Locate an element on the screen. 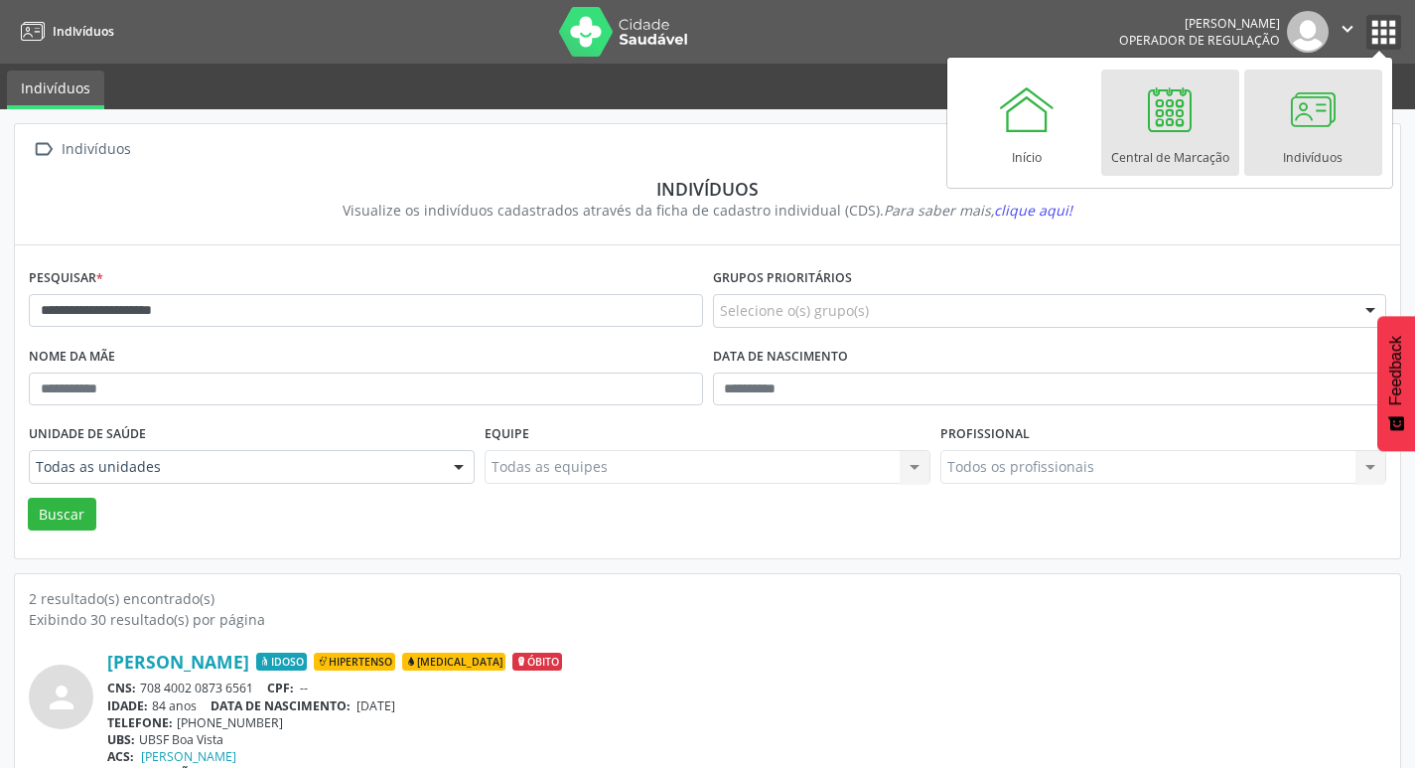 The height and width of the screenshot is (768, 1415). a:  Indivíduos is located at coordinates (81, 149).